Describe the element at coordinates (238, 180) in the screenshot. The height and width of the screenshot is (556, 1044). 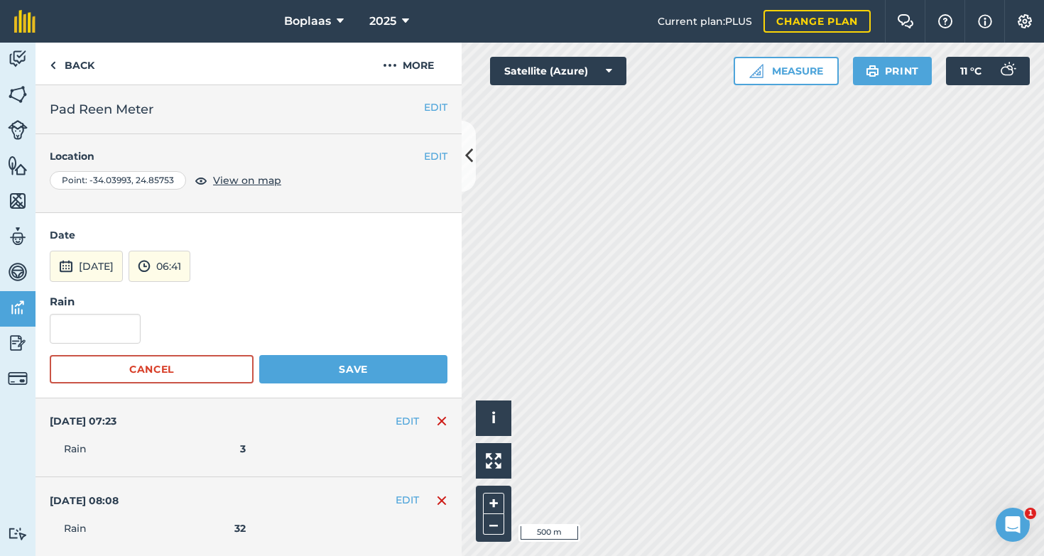
I see `button: View on map` at that location.